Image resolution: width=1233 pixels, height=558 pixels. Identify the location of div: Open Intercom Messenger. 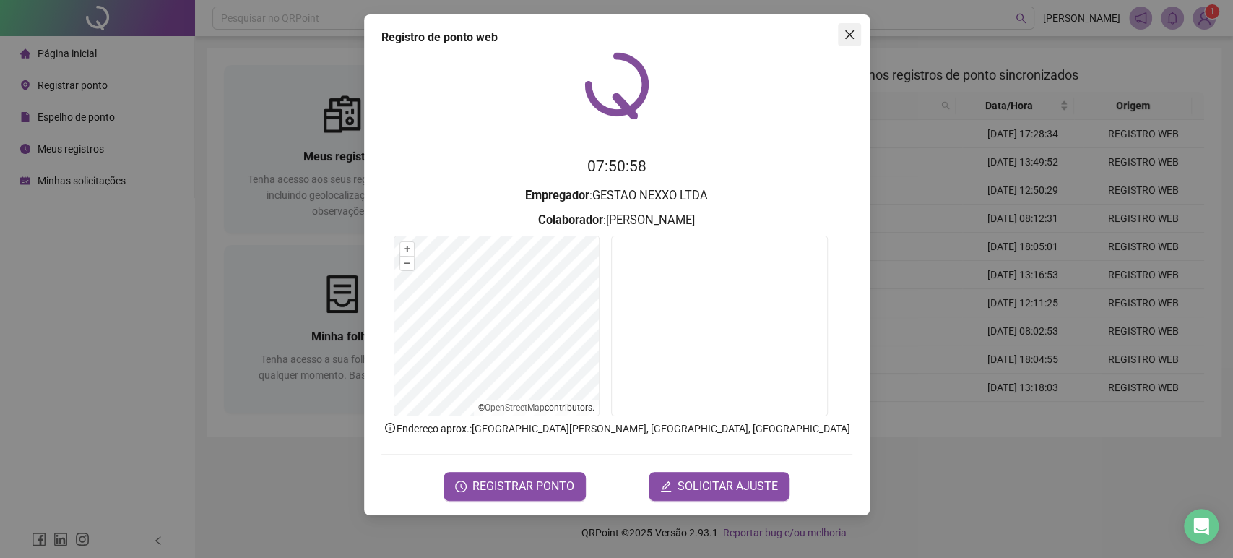
(1201, 526).